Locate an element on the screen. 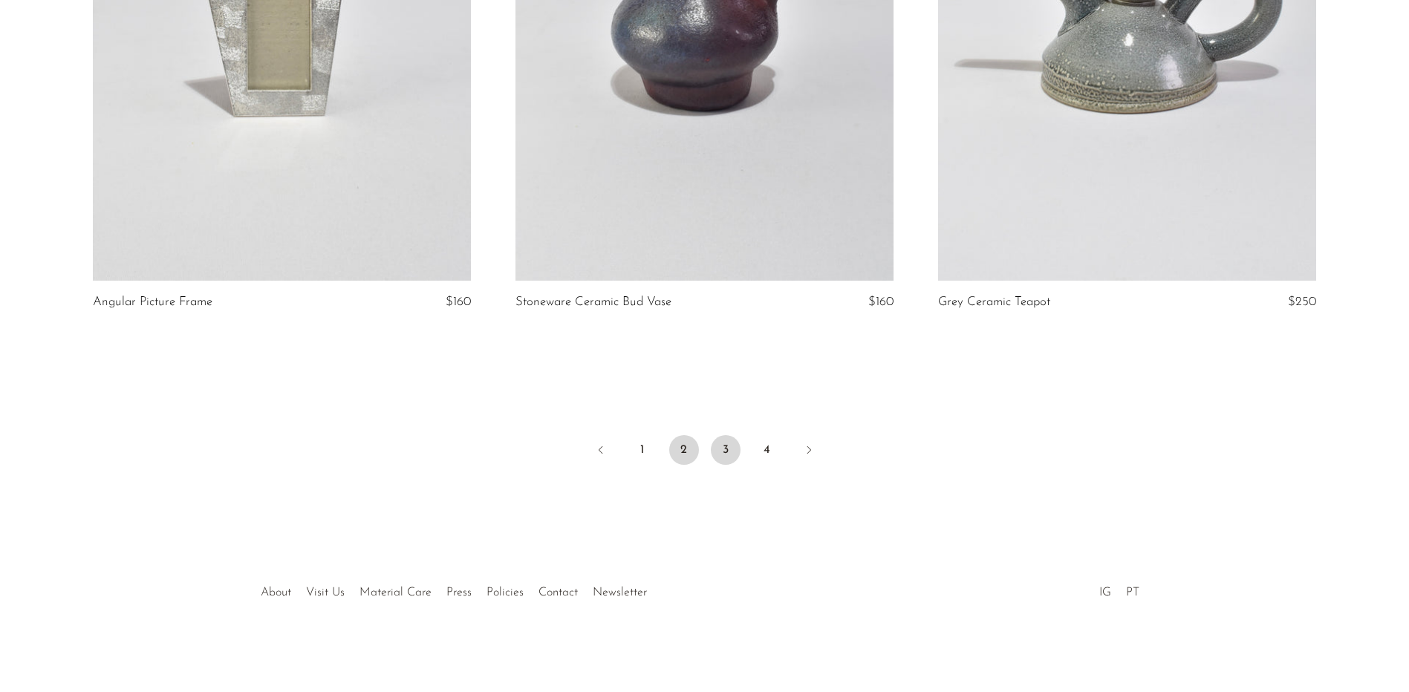 Image resolution: width=1409 pixels, height=692 pixels. a: Next is located at coordinates (809, 452).